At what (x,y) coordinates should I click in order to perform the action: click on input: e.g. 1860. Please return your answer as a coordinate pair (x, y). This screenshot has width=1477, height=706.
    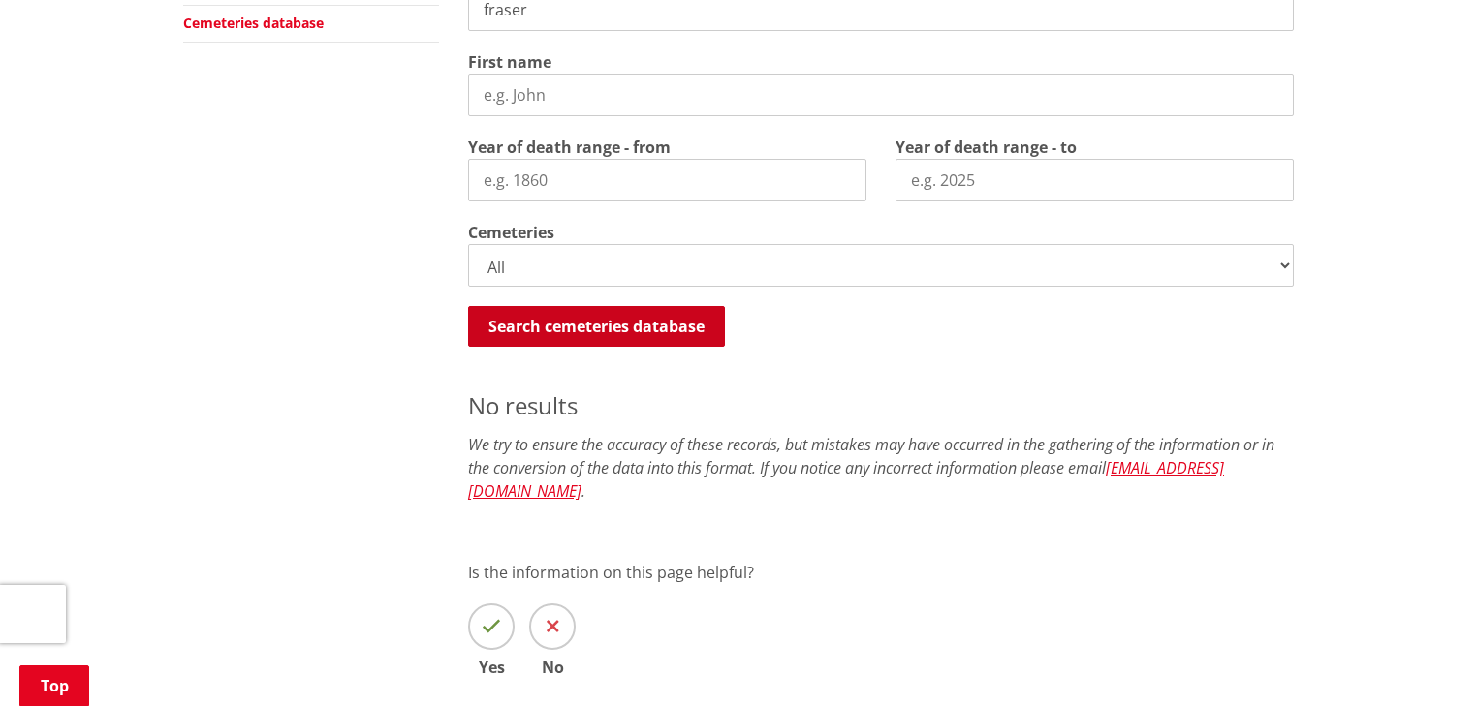
    Looking at the image, I should click on (667, 180).